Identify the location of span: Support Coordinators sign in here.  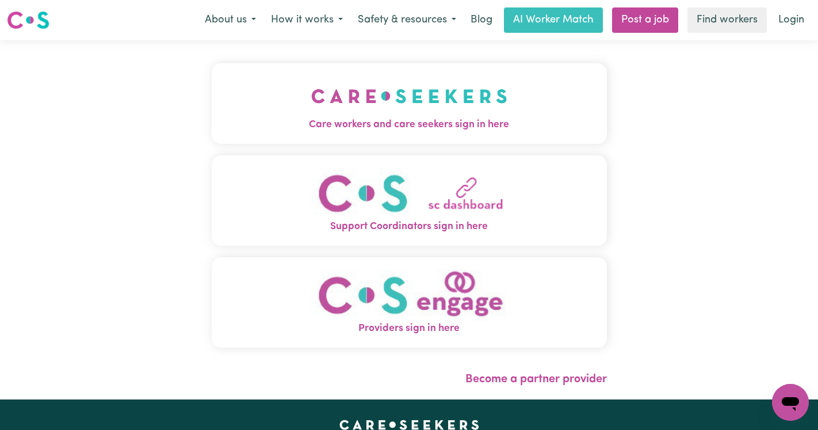
(409, 227).